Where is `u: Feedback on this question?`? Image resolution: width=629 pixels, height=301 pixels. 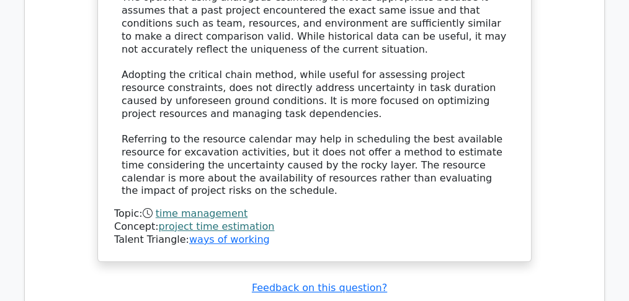
u: Feedback on this question? is located at coordinates (319, 288).